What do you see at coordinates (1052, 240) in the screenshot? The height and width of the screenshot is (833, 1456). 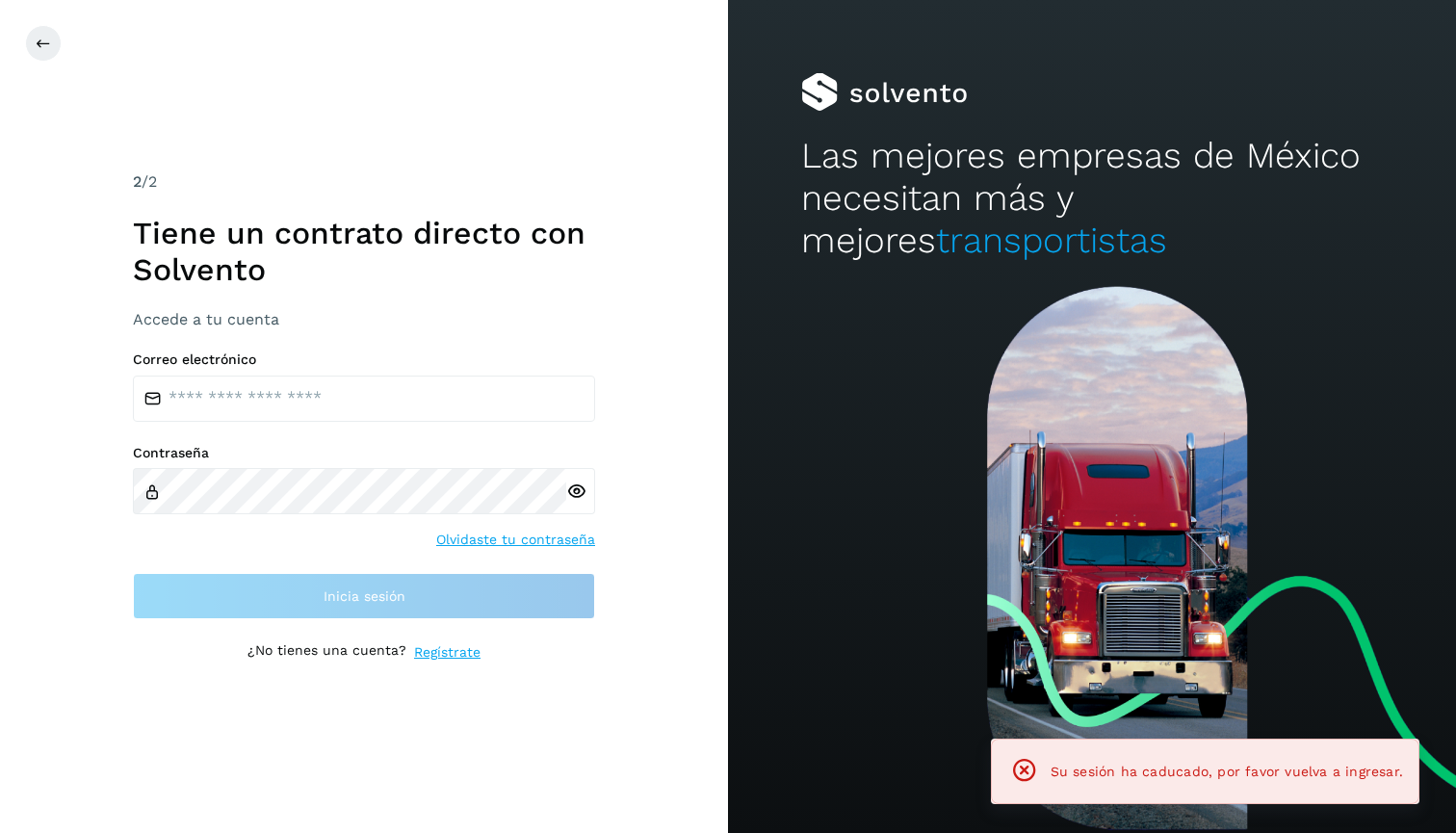 I see `span: transportistas` at bounding box center [1052, 240].